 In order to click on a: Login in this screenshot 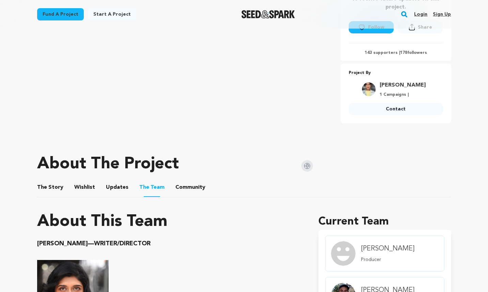, I will do `click(421, 14)`.